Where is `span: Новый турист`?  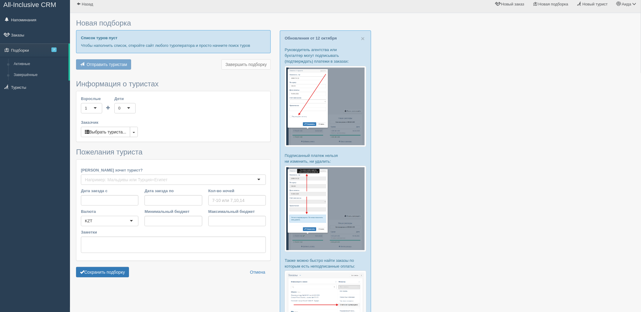
span: Новый турист is located at coordinates (595, 4).